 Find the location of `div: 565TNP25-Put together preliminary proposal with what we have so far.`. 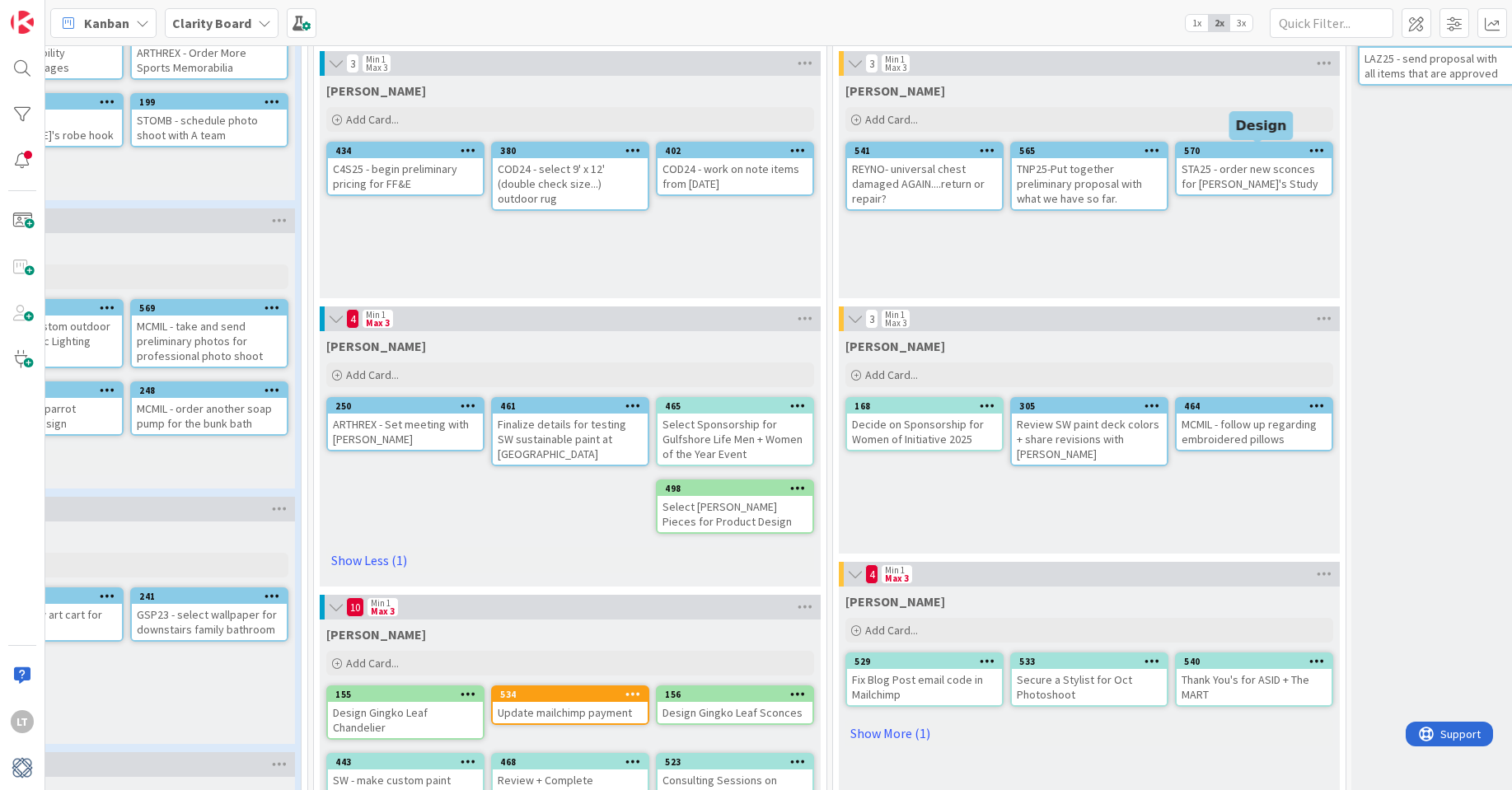

div: 565TNP25-Put together preliminary proposal with what we have so far. is located at coordinates (1090, 177).